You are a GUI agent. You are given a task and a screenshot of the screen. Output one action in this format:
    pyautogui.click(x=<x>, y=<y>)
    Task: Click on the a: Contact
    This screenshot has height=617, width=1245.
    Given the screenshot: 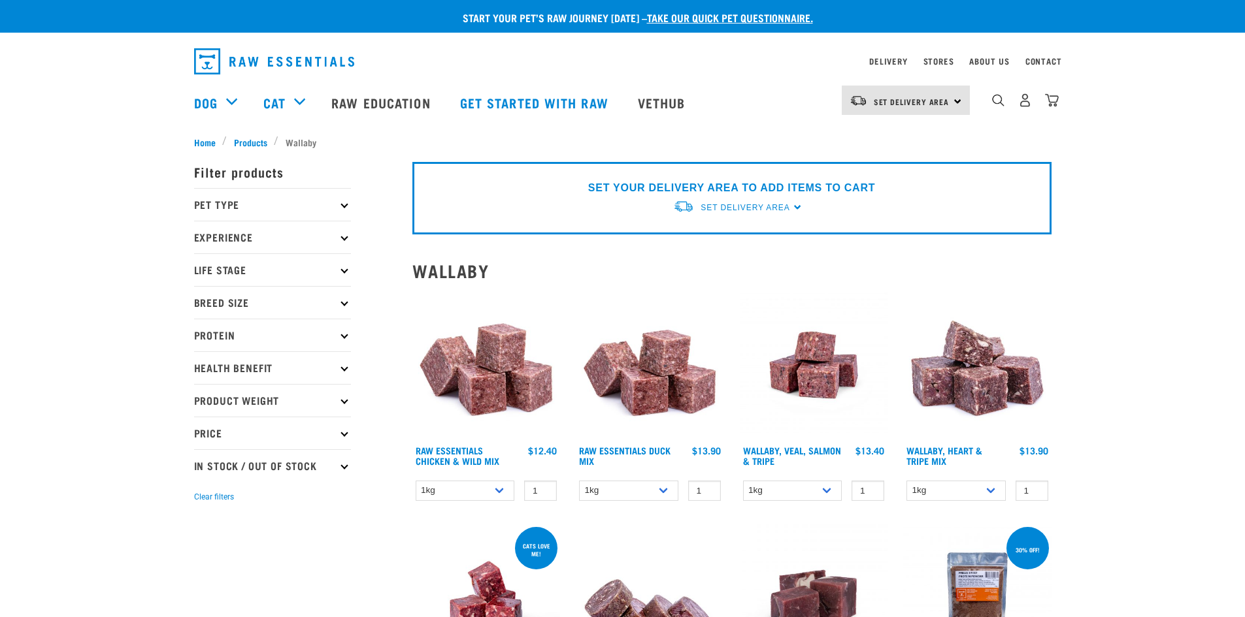 What is the action you would take?
    pyautogui.click(x=1043, y=61)
    